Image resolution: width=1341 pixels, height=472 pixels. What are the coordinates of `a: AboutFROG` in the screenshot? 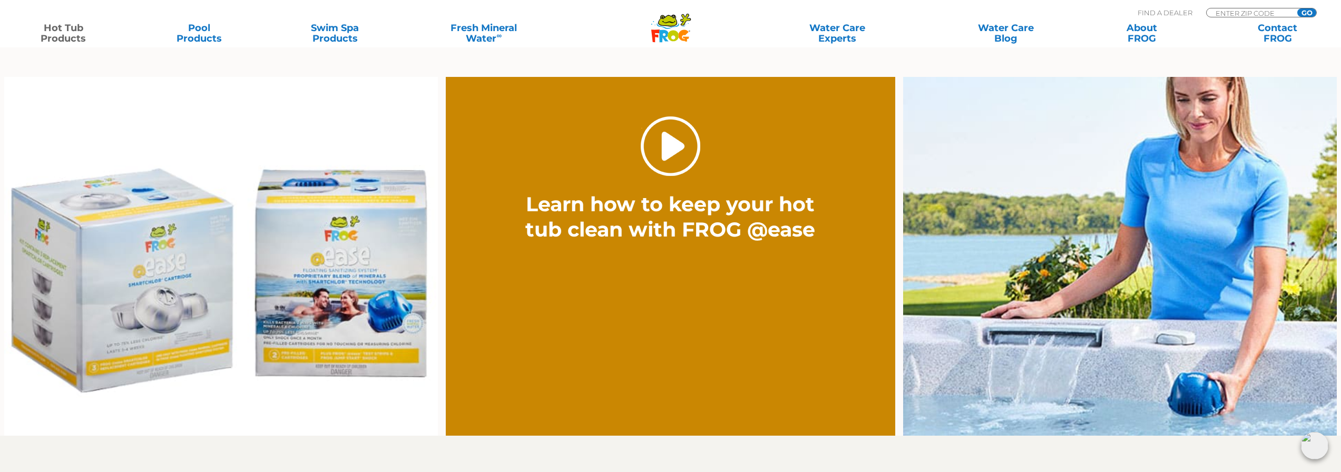 It's located at (1141, 33).